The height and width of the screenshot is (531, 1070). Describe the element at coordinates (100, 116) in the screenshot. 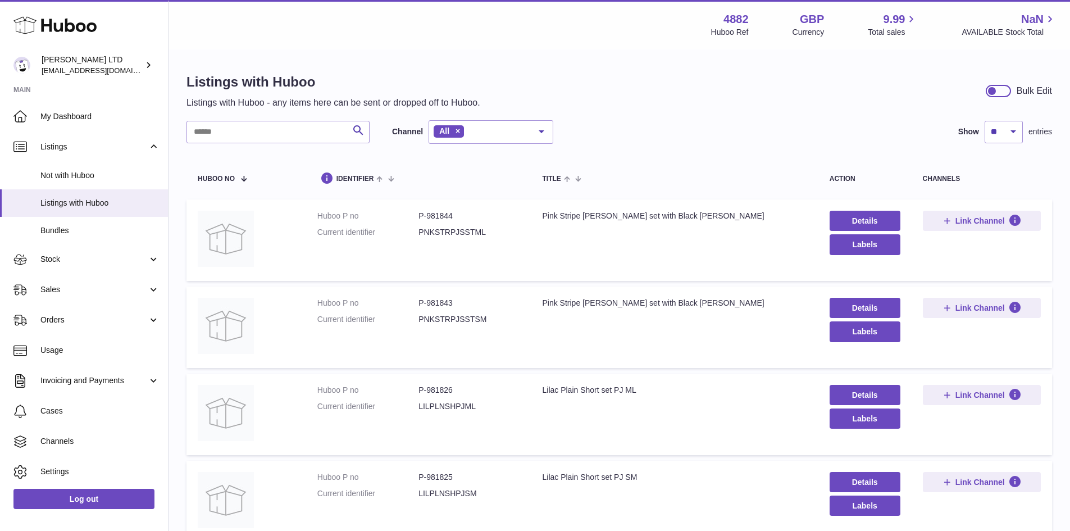

I see `span: My Dashboard` at that location.